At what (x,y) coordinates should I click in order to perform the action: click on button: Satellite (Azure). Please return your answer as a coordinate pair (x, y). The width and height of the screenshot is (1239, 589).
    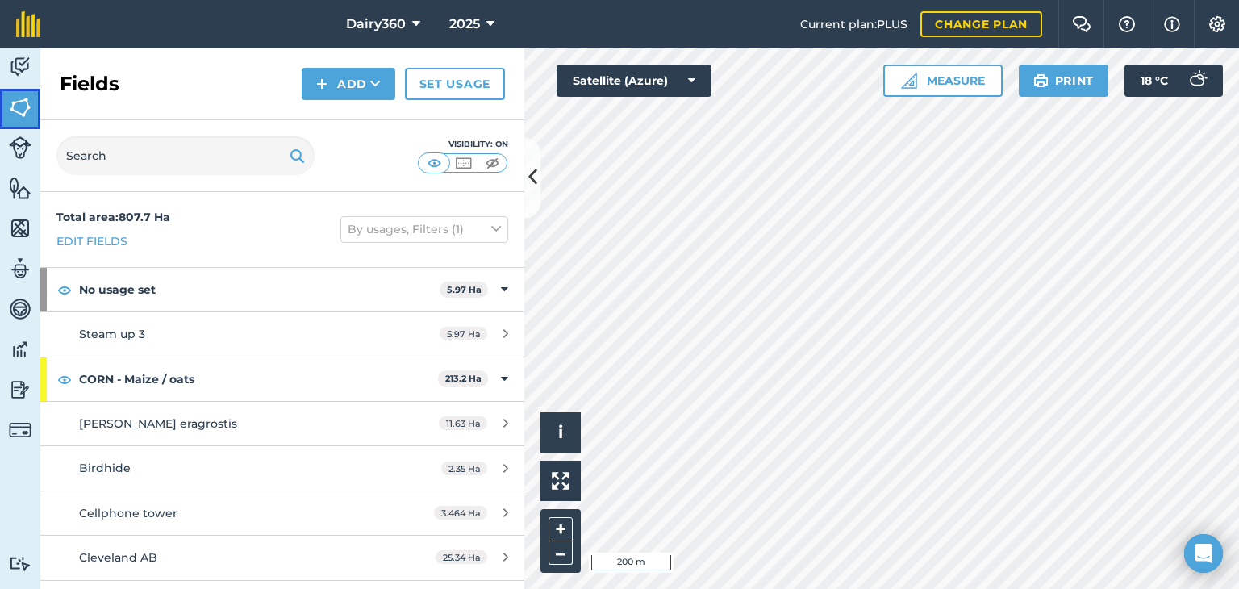
    Looking at the image, I should click on (634, 81).